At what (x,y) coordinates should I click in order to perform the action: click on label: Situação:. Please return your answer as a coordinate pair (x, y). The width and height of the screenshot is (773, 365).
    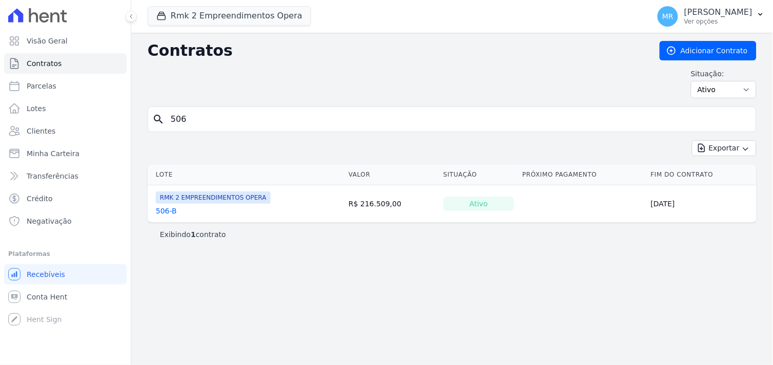
    Looking at the image, I should click on (724, 74).